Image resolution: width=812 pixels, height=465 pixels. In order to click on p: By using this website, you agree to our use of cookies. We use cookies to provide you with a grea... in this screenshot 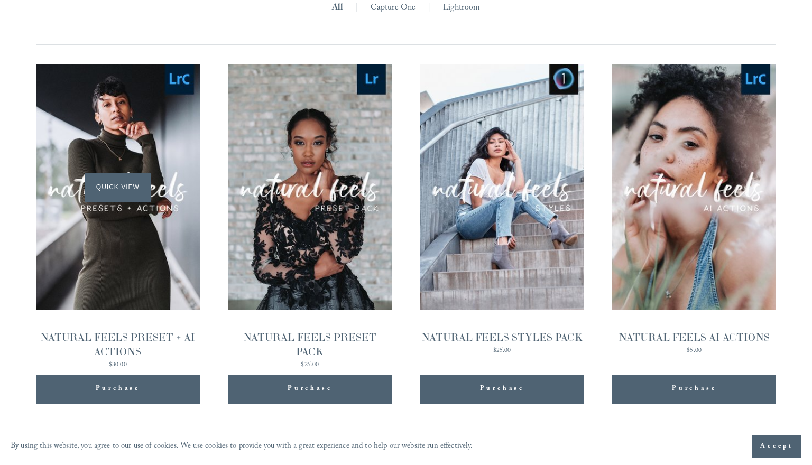, I will do `click(241, 446)`.